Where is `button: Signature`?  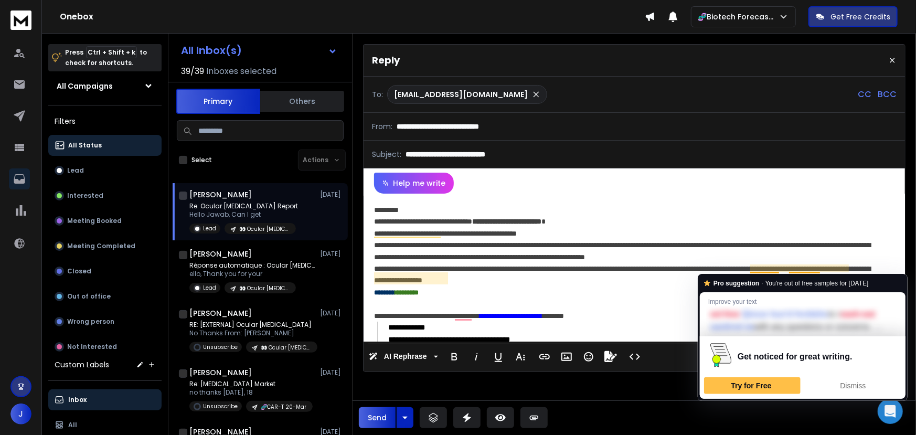 button: Signature is located at coordinates (610, 357).